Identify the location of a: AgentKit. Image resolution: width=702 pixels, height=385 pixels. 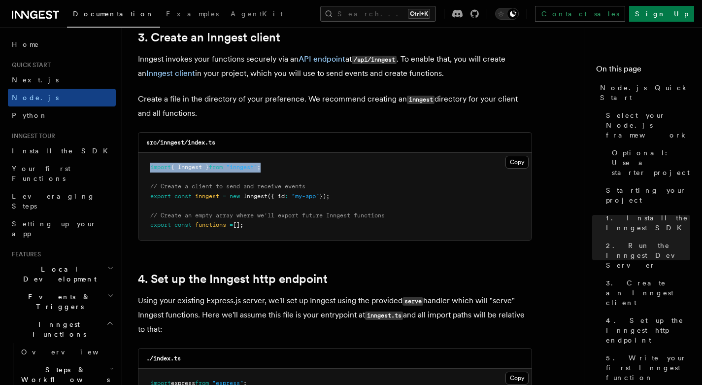
(257, 15).